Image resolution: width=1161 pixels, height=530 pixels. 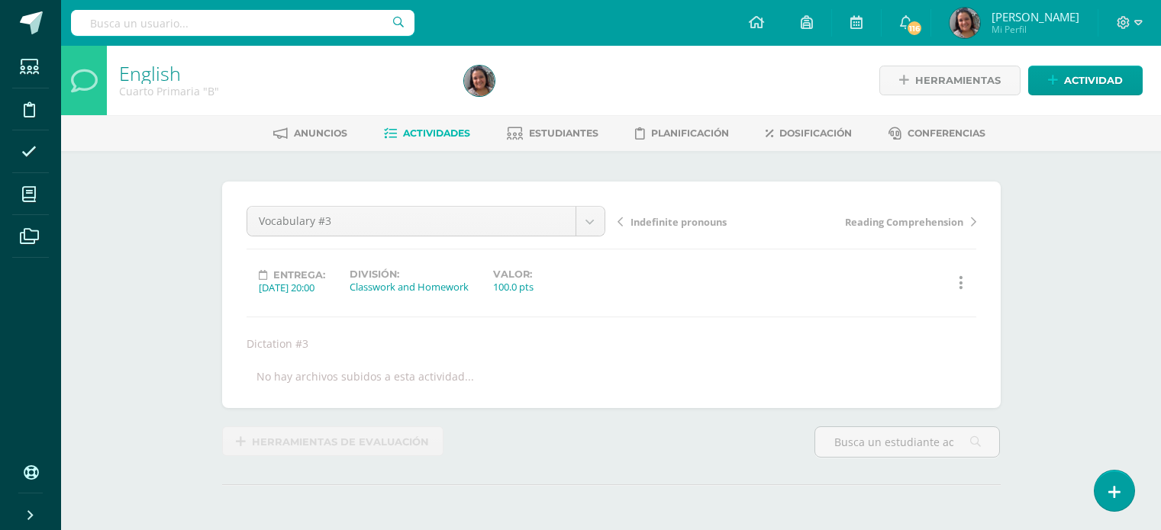 What do you see at coordinates (437, 133) in the screenshot?
I see `span: Actividades` at bounding box center [437, 133].